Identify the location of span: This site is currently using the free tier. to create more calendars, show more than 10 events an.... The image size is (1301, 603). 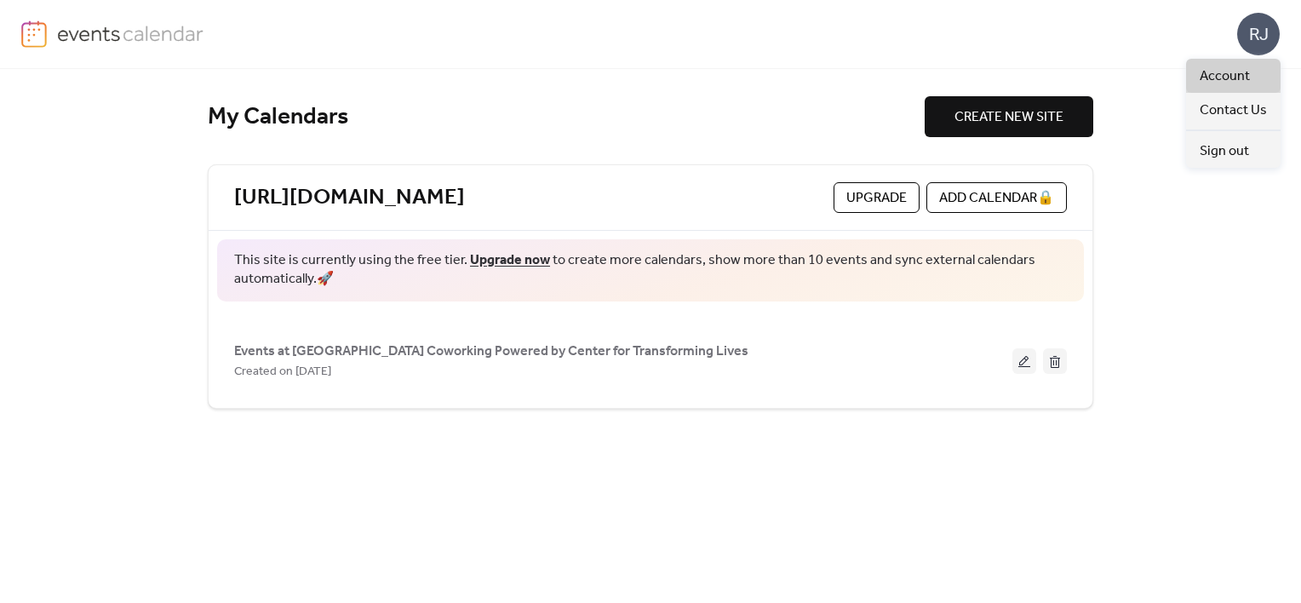
(651, 270).